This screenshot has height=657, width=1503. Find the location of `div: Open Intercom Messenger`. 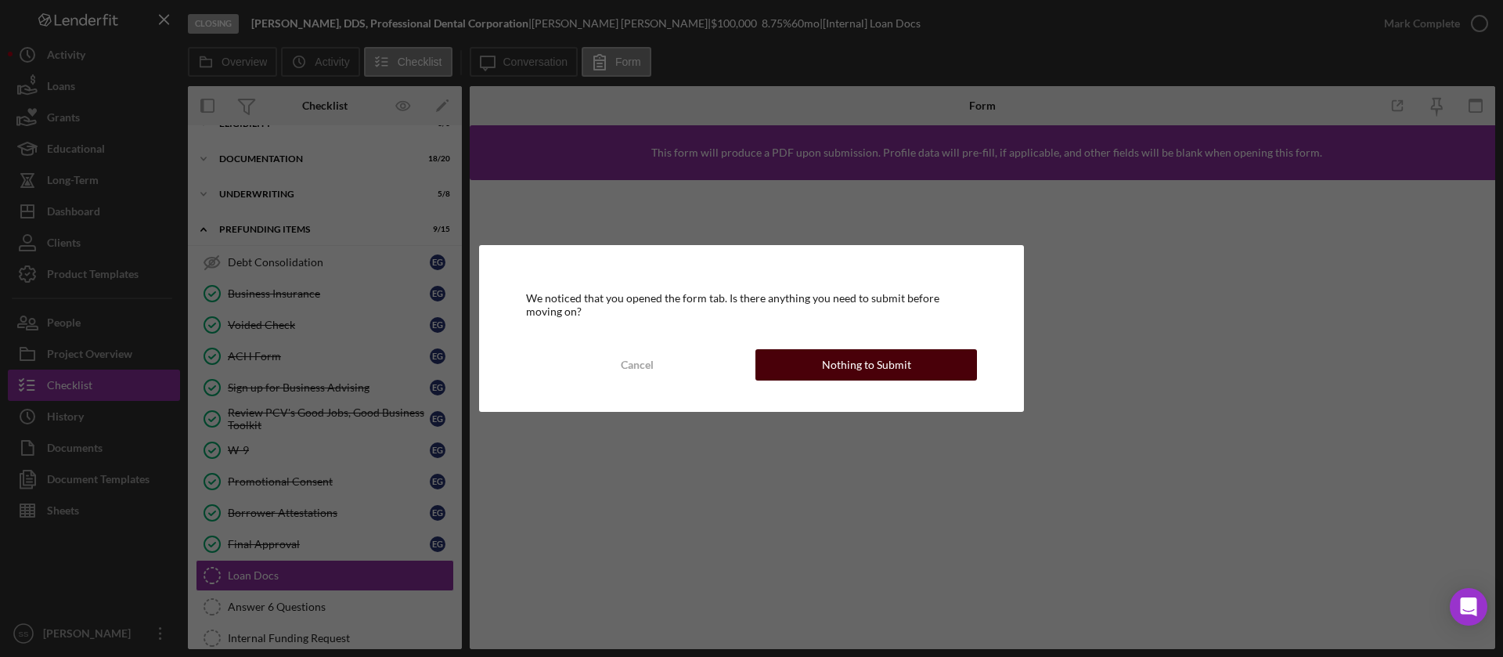

div: Open Intercom Messenger is located at coordinates (1469, 607).